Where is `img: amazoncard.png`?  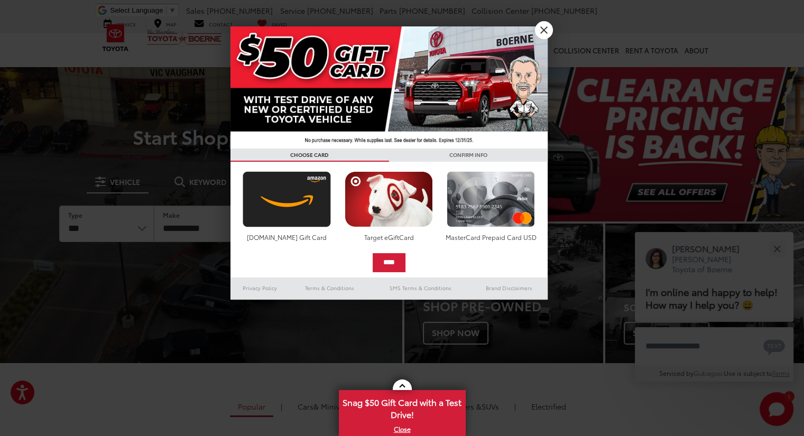 img: amazoncard.png is located at coordinates (287, 199).